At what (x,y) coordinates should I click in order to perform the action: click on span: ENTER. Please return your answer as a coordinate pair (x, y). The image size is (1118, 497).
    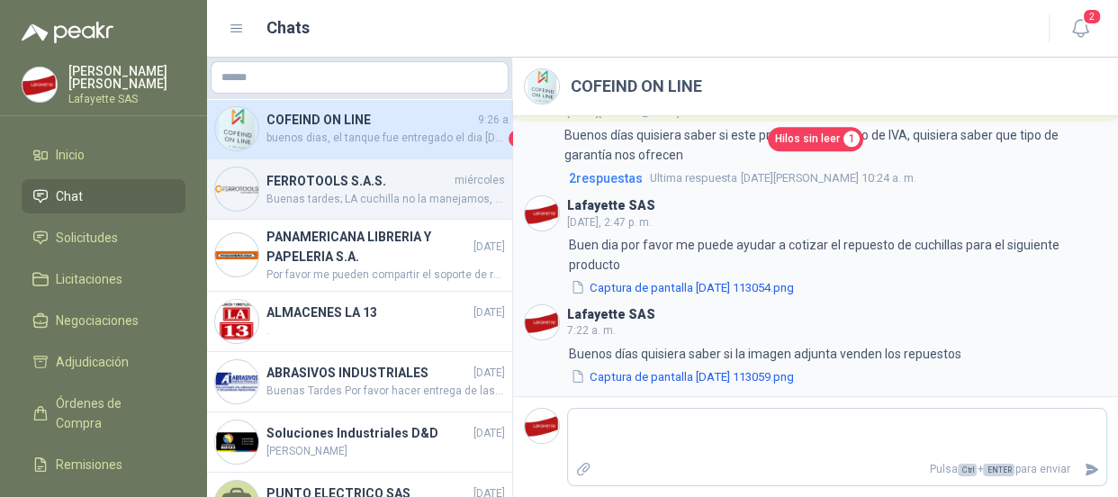
    Looking at the image, I should click on (998, 470).